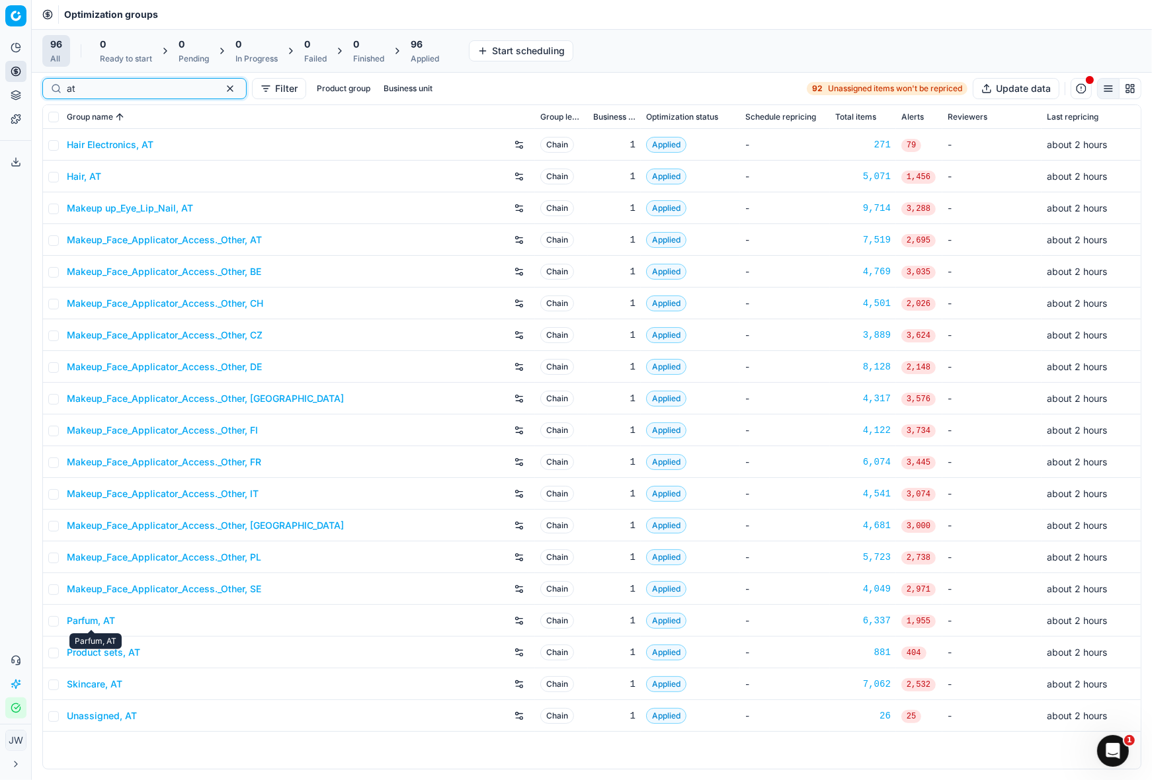 This screenshot has height=780, width=1152. What do you see at coordinates (863, 431) in the screenshot?
I see `div: 4,122` at bounding box center [863, 431].